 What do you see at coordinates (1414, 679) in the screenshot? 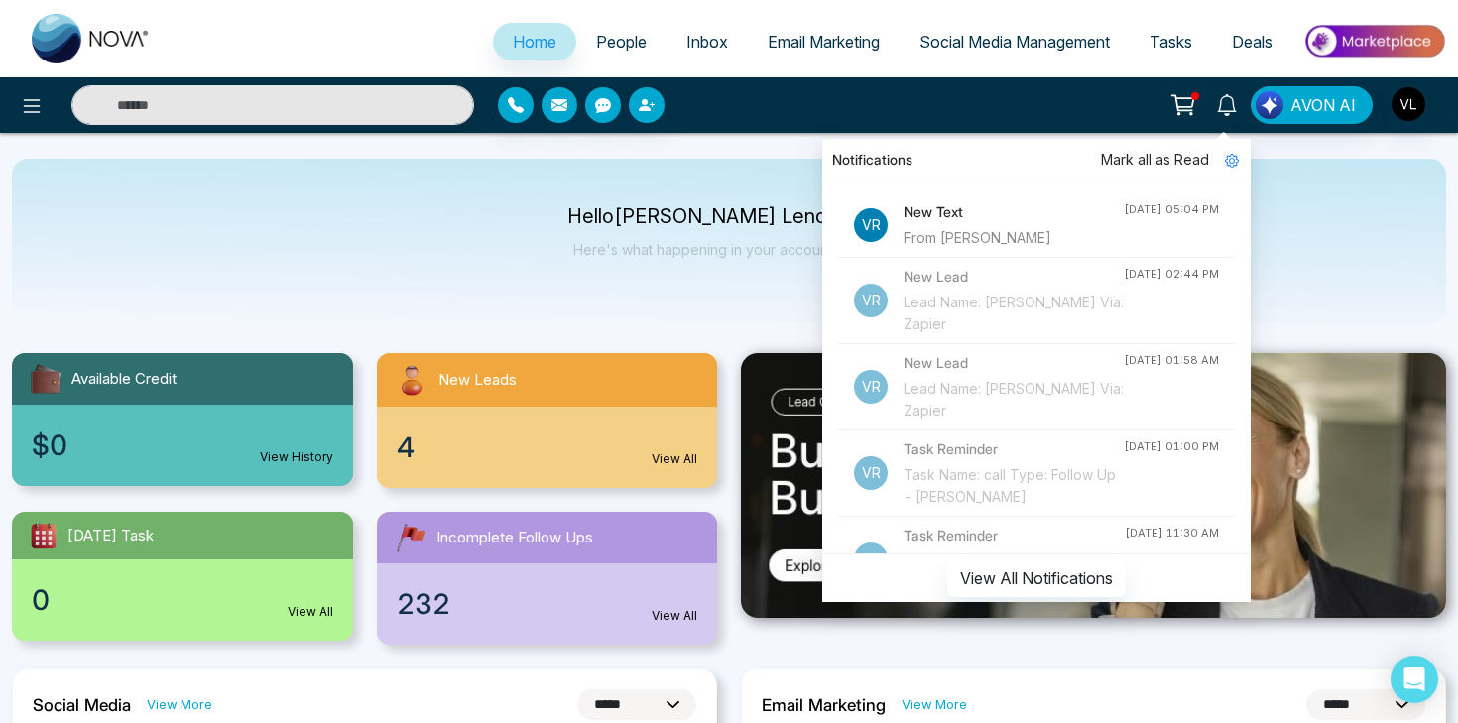
I see `div: Open Intercom Messenger` at bounding box center [1414, 679].